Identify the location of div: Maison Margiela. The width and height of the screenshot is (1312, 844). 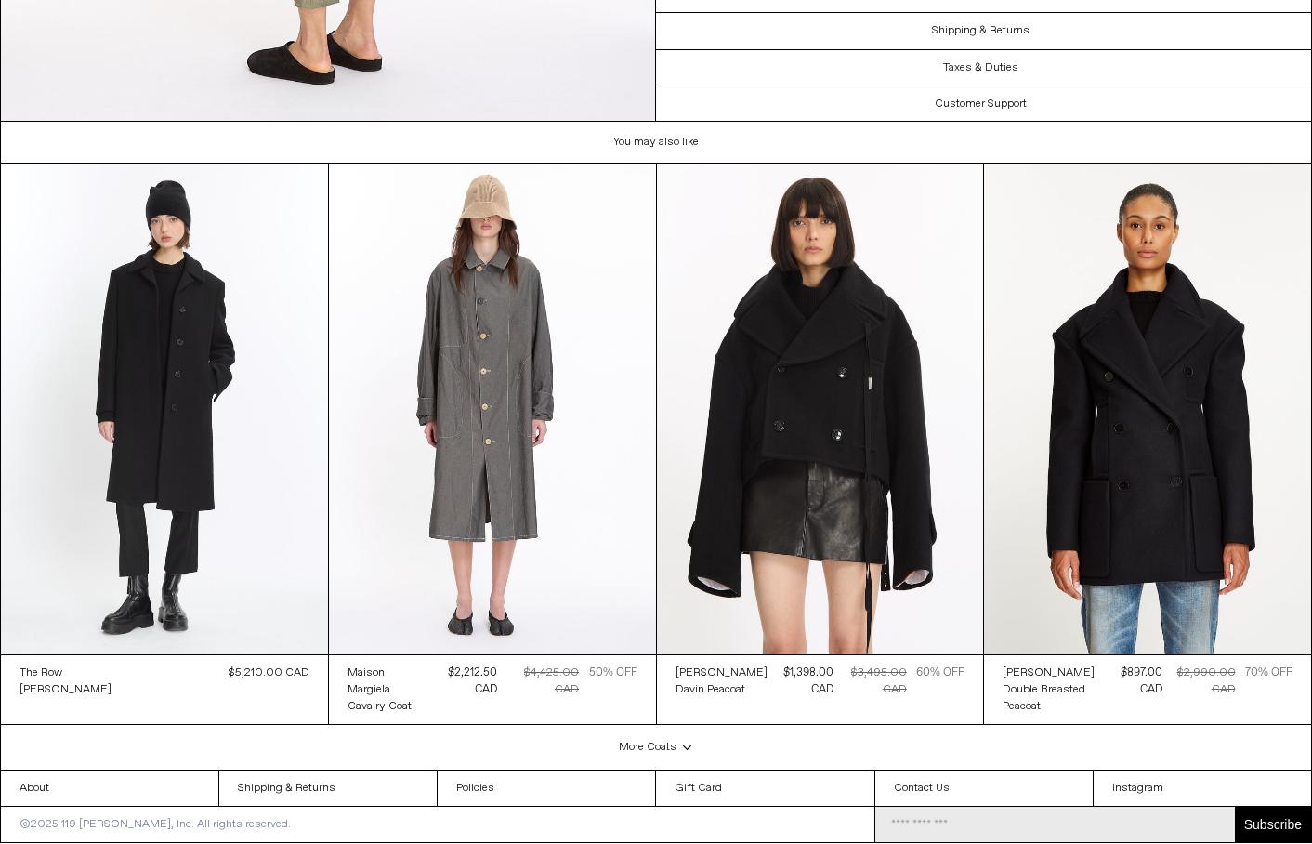
(369, 681).